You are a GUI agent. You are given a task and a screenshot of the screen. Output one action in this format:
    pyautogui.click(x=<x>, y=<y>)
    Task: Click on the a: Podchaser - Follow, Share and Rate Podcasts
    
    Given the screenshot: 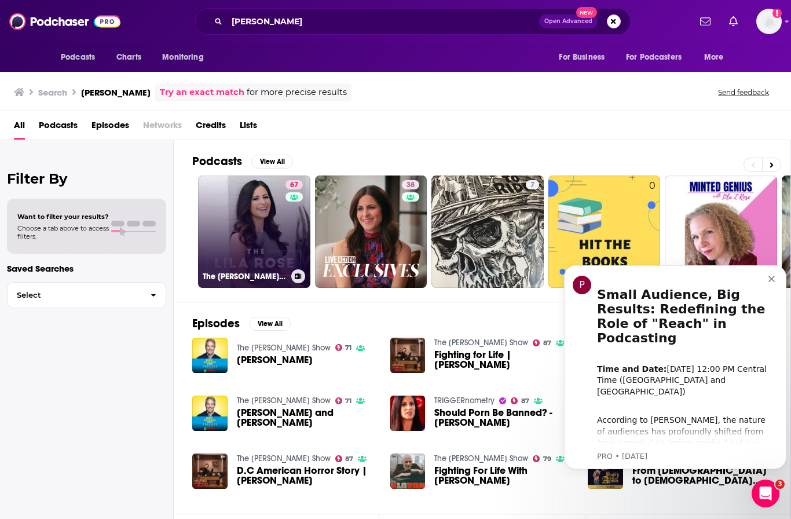 What is the action you would take?
    pyautogui.click(x=65, y=21)
    